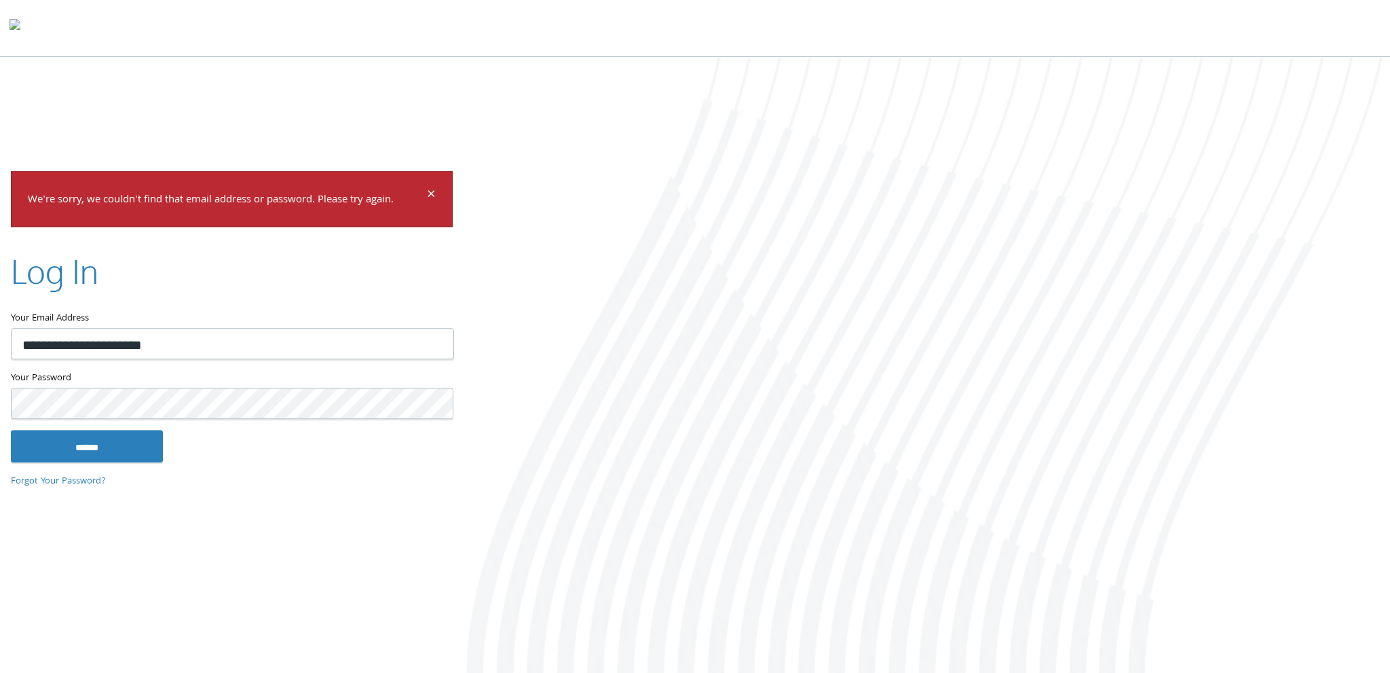  Describe the element at coordinates (58, 482) in the screenshot. I see `a: Forgot Your Password?` at that location.